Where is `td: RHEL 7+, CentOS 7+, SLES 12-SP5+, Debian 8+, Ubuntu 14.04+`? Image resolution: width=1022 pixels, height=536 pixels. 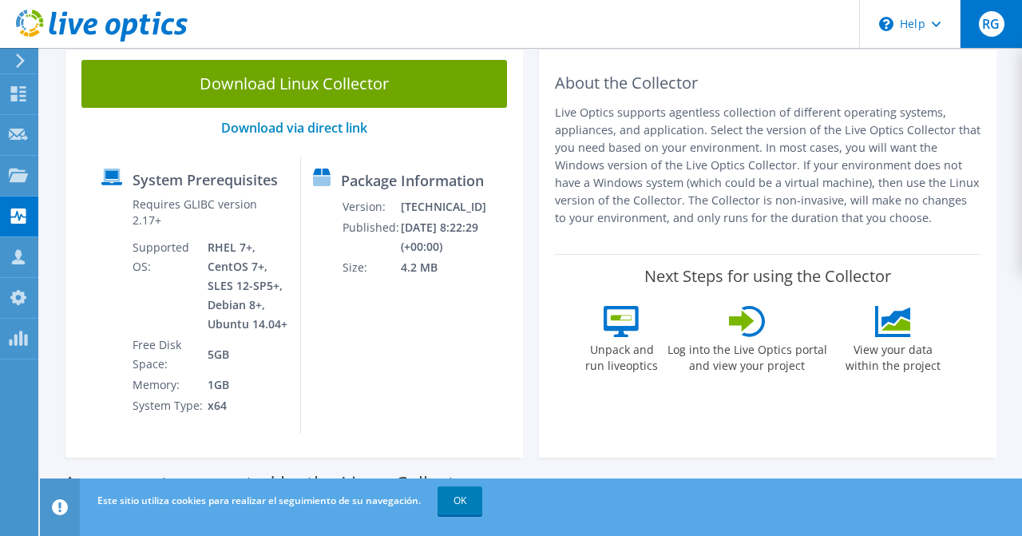
td: RHEL 7+, CentOS 7+, SLES 12-SP5+, Debian 8+, Ubuntu 14.04+ is located at coordinates (247, 286).